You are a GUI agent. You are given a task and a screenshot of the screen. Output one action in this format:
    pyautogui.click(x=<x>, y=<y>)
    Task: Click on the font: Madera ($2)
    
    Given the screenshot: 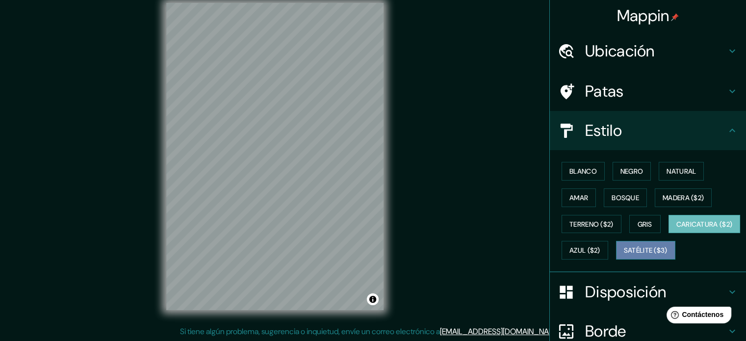 What is the action you would take?
    pyautogui.click(x=683, y=198)
    